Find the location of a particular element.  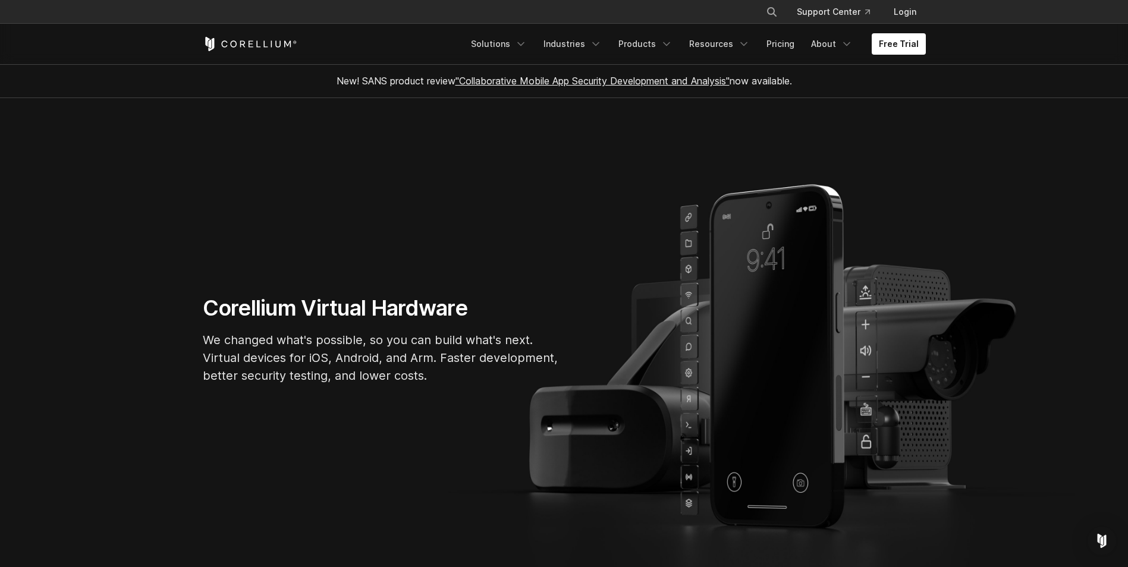

p: We changed what's possible, so you can build what's next. Virtual devices for iOS, Android, and A... is located at coordinates (381, 358).